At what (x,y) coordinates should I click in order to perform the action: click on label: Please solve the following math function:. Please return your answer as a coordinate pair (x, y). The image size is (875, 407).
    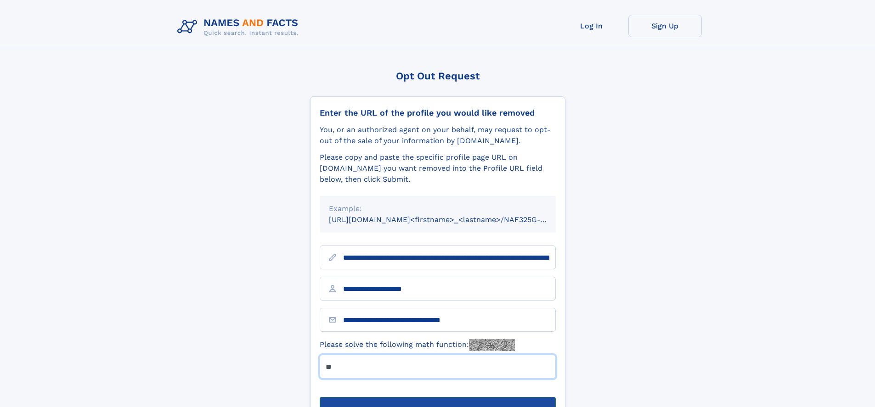
    Looking at the image, I should click on (417, 345).